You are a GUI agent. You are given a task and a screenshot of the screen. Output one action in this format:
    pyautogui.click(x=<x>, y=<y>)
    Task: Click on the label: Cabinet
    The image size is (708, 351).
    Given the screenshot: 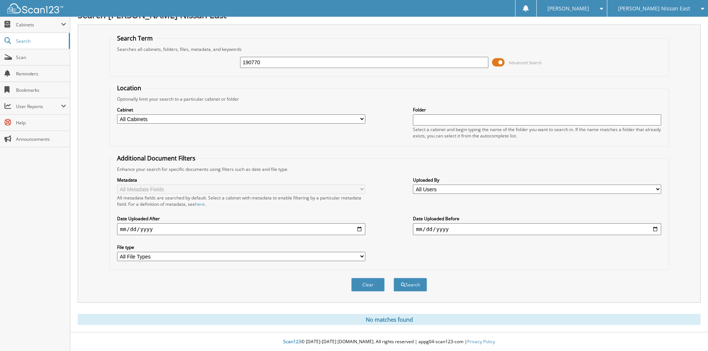 What is the action you would take?
    pyautogui.click(x=241, y=110)
    